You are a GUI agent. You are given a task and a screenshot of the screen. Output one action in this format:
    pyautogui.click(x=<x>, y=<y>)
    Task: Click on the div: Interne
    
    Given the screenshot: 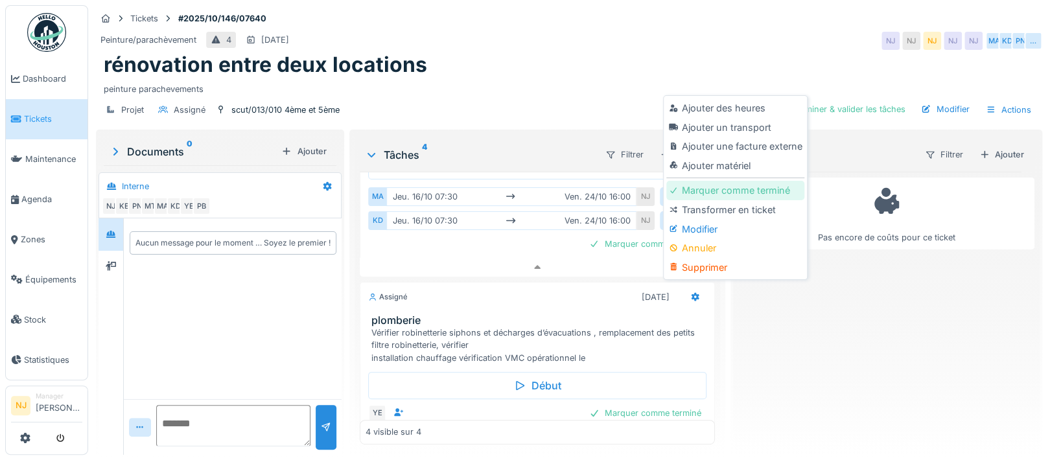 What is the action you would take?
    pyautogui.click(x=135, y=186)
    